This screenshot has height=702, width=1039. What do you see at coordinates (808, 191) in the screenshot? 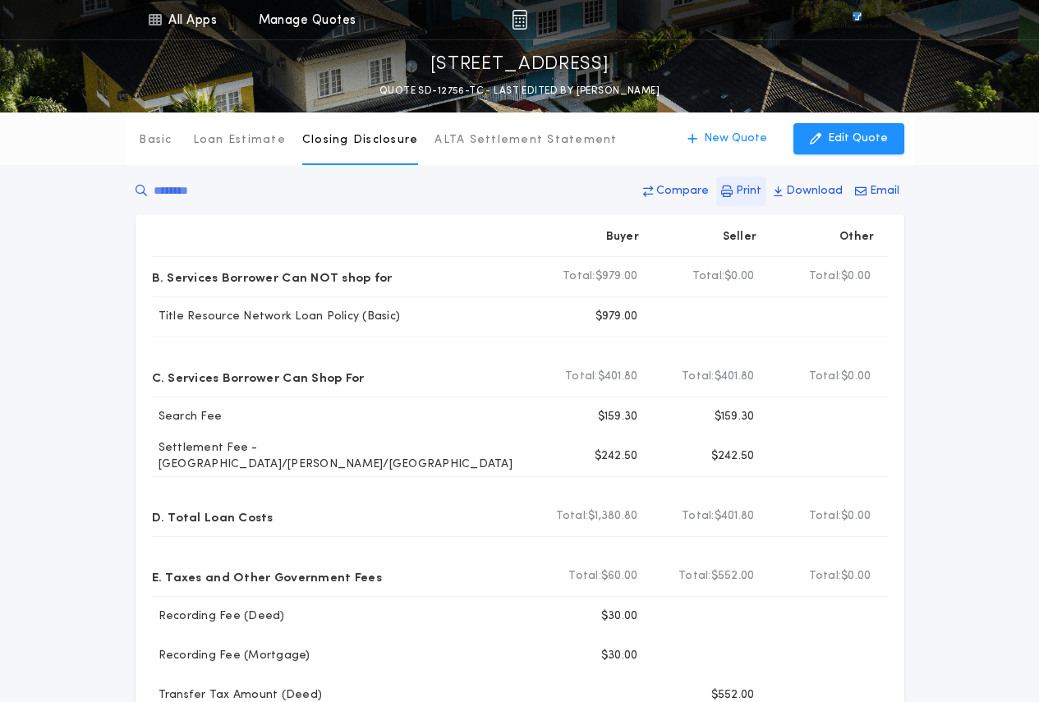
I see `button: Download` at bounding box center [808, 191].